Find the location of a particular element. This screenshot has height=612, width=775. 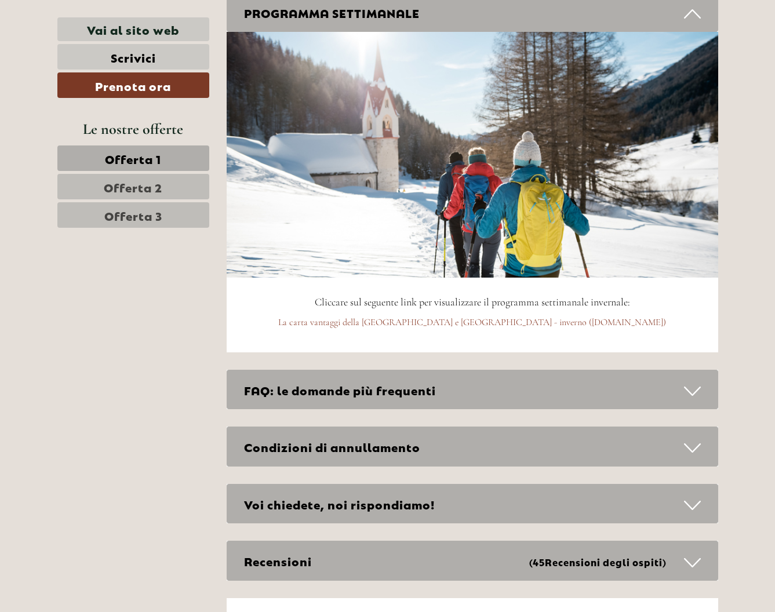

div: Recensioni is located at coordinates (473, 561).